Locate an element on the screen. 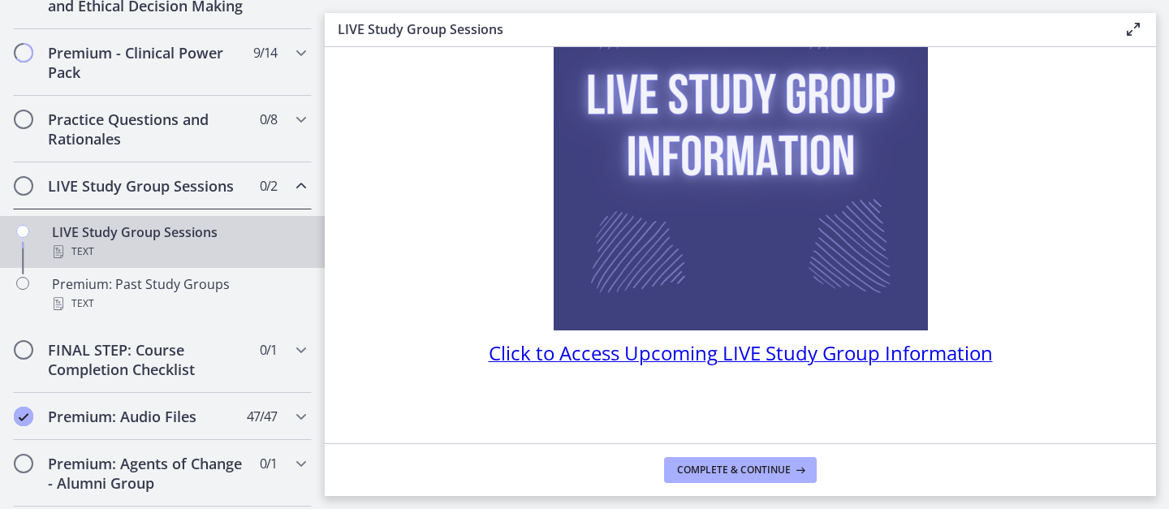  span: Complete & continue is located at coordinates (734, 470).